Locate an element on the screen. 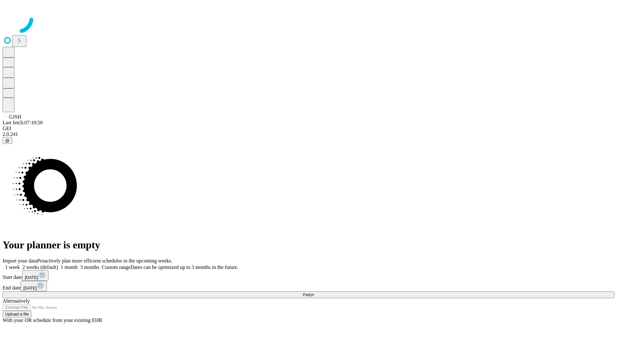  span: Fetch is located at coordinates (308, 295).